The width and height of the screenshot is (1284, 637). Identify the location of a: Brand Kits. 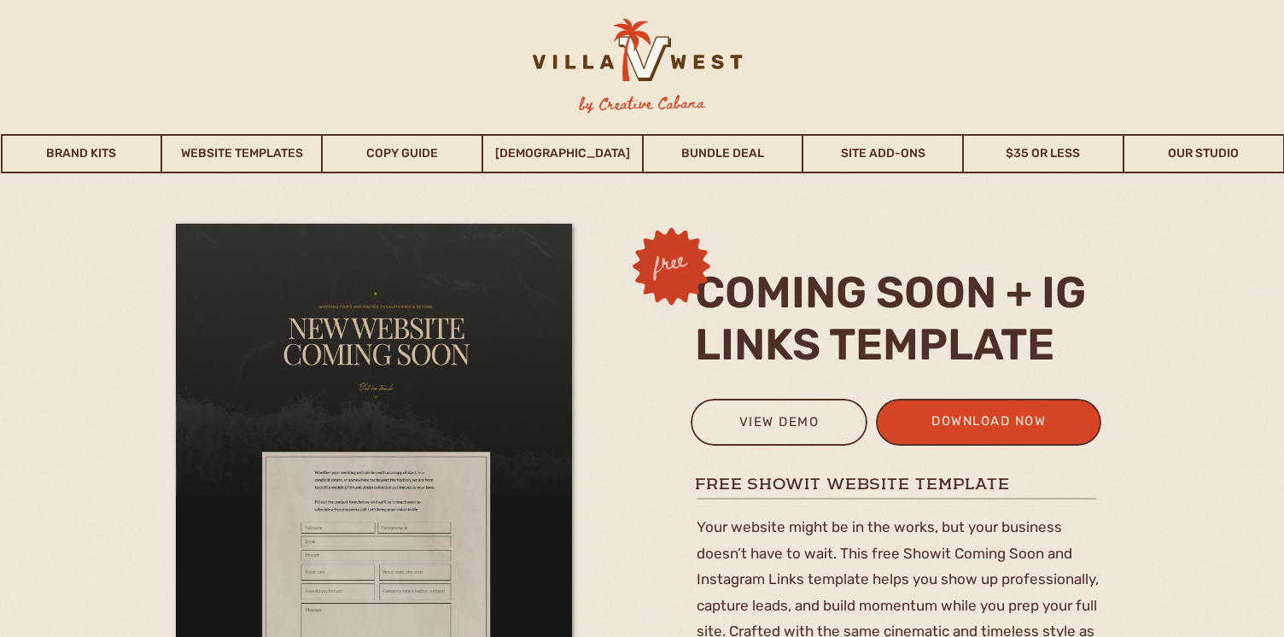
(82, 154).